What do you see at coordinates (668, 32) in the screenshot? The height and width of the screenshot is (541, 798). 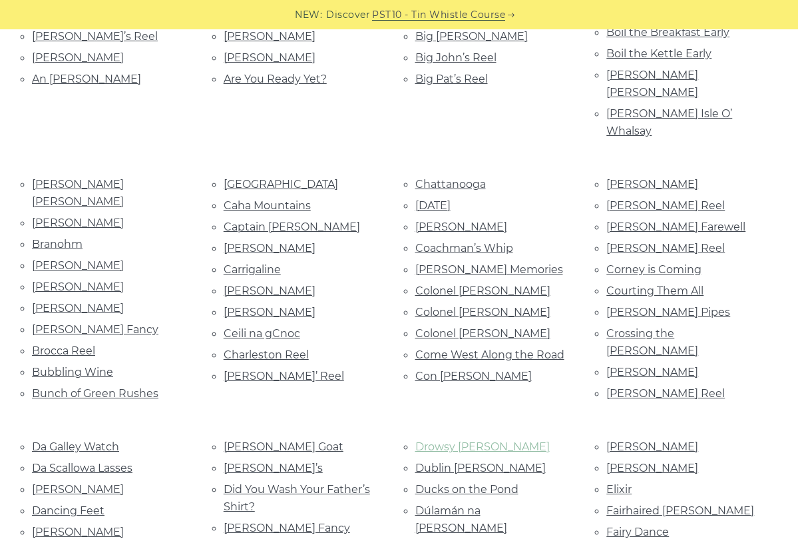 I see `a: Boil the Breakfast Early` at bounding box center [668, 32].